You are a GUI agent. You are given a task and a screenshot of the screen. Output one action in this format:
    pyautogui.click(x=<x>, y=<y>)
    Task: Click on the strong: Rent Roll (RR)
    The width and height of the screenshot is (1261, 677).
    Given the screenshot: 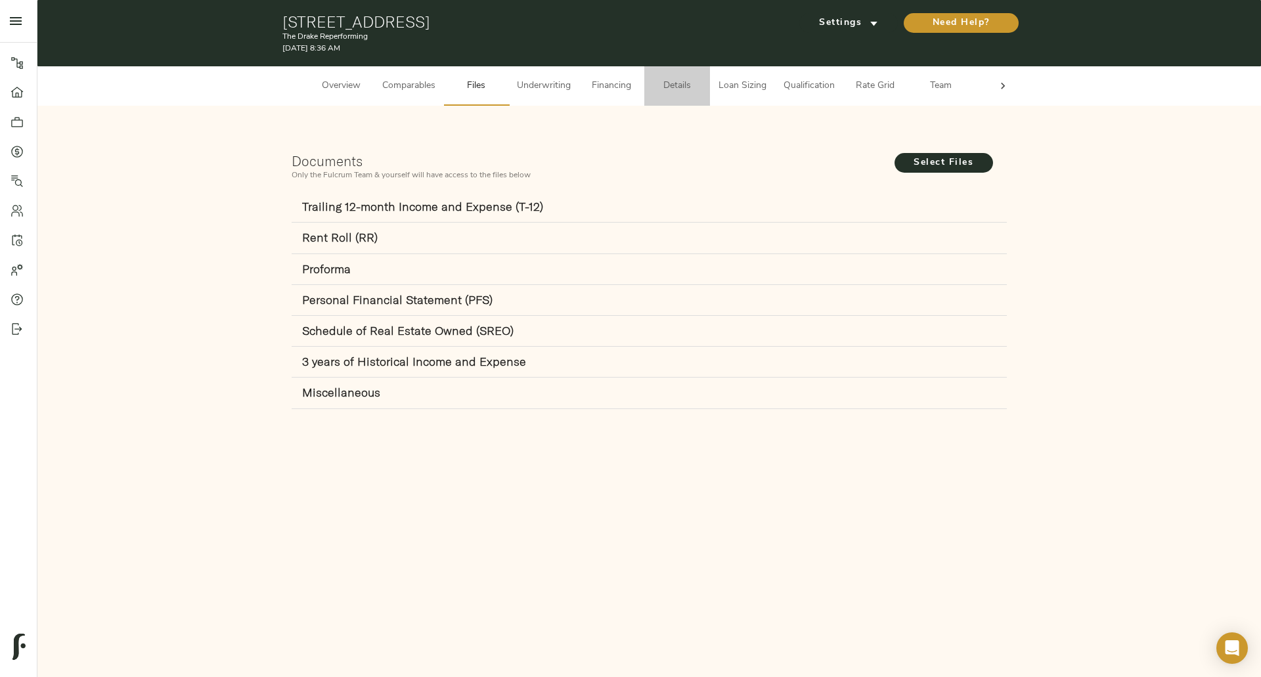 What is the action you would take?
    pyautogui.click(x=340, y=237)
    